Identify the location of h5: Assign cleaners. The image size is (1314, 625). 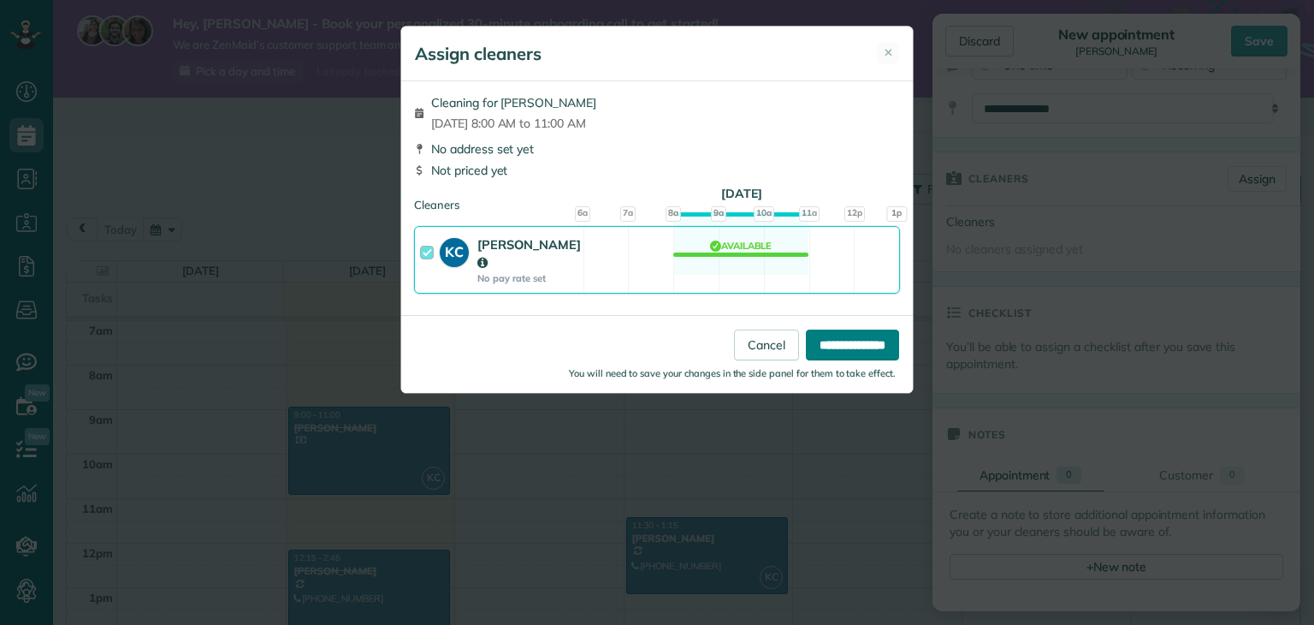
(478, 54).